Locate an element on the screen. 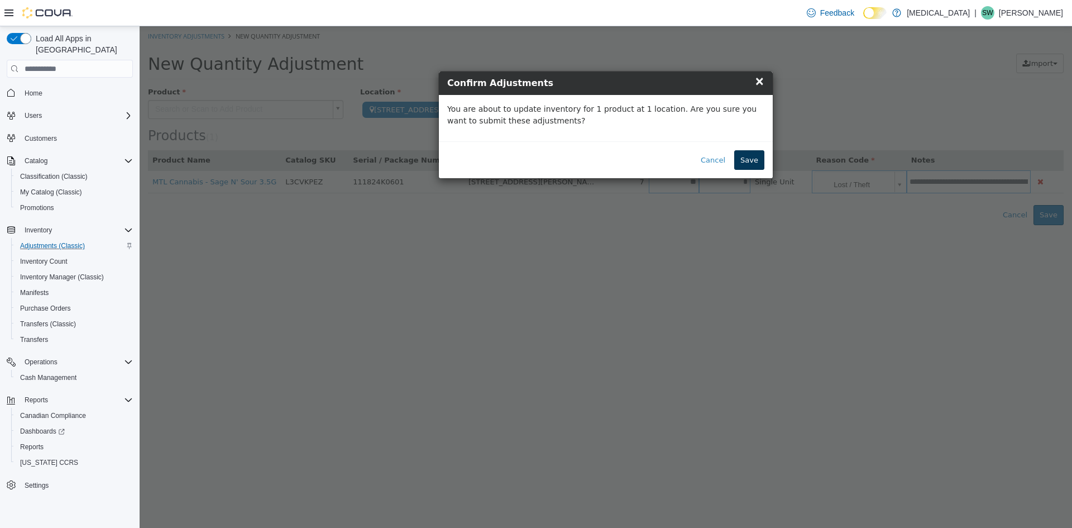  p: You are about to update inventory for 1 product at 1 location. Are you sure you want to submit th... is located at coordinates (466, 89).